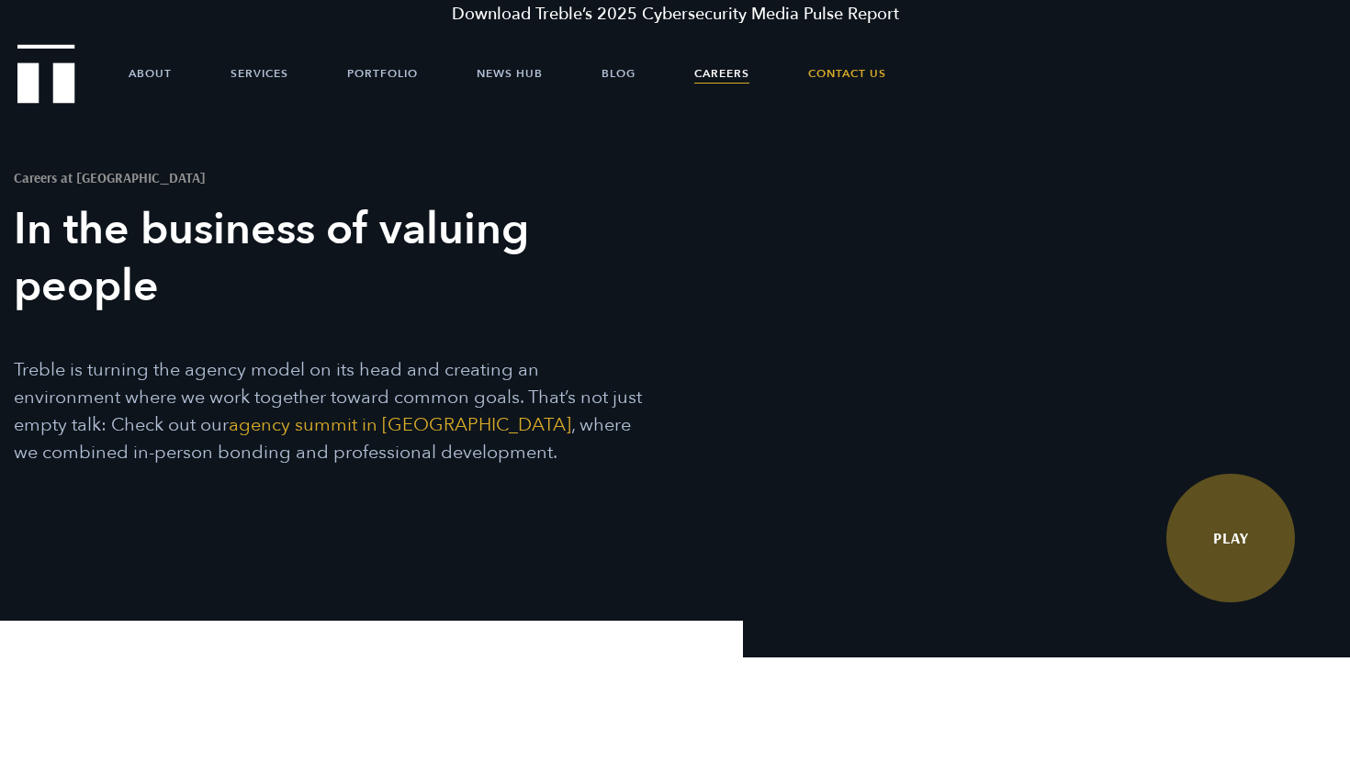 The image size is (1350, 763). What do you see at coordinates (722, 73) in the screenshot?
I see `a: Careers` at bounding box center [722, 73].